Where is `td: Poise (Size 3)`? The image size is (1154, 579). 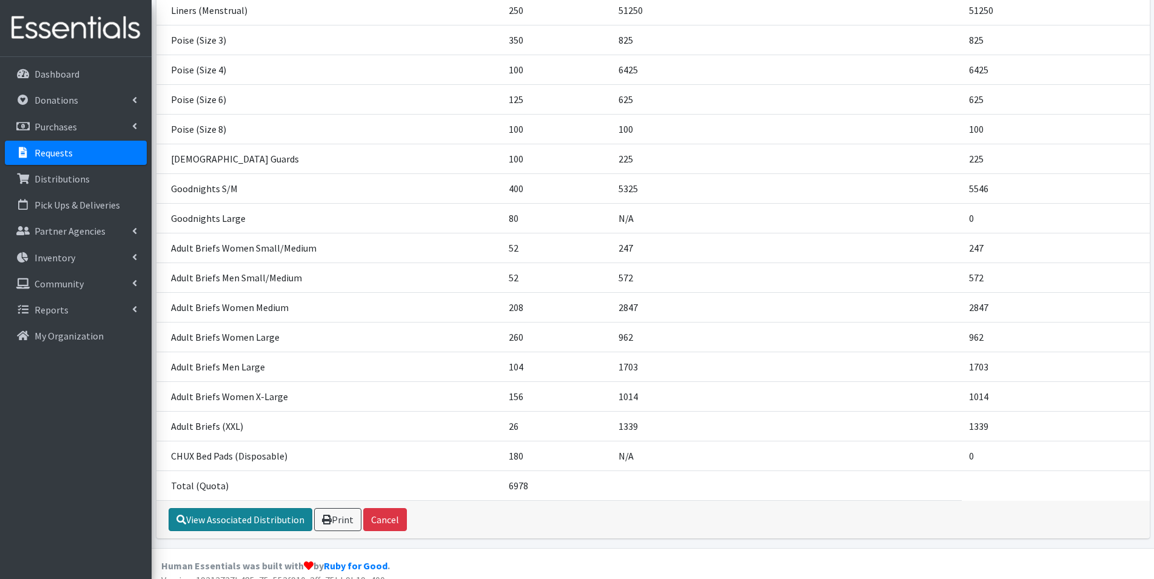
td: Poise (Size 3) is located at coordinates (329, 39).